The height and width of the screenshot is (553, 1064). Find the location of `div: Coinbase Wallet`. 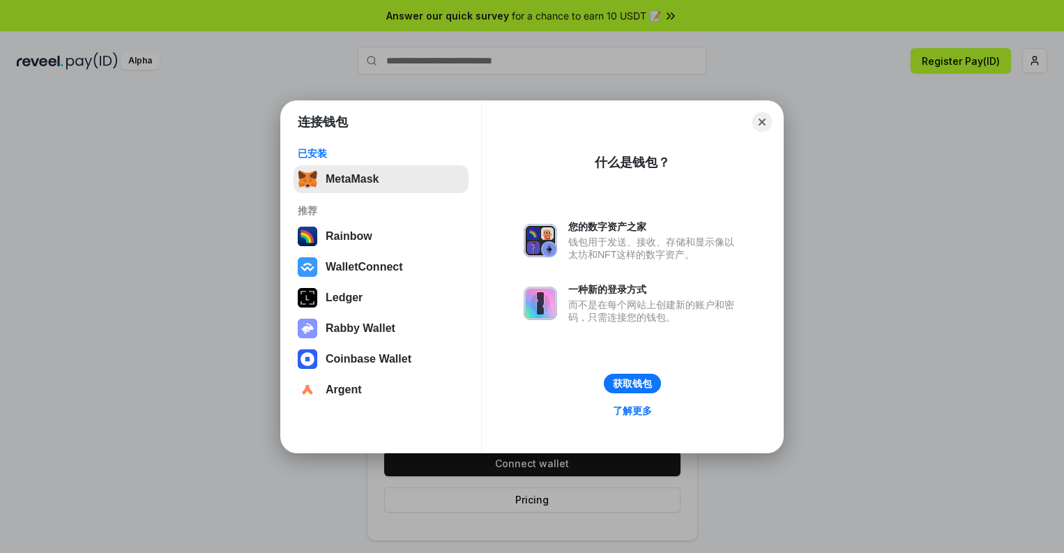

div: Coinbase Wallet is located at coordinates (368, 359).